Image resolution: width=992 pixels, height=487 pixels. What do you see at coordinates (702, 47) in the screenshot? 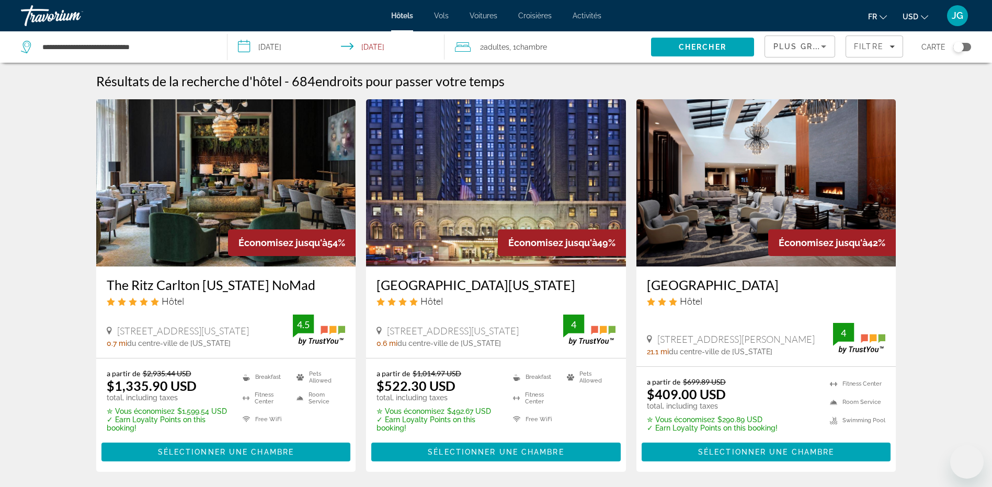
I see `button: Search` at bounding box center [702, 47].